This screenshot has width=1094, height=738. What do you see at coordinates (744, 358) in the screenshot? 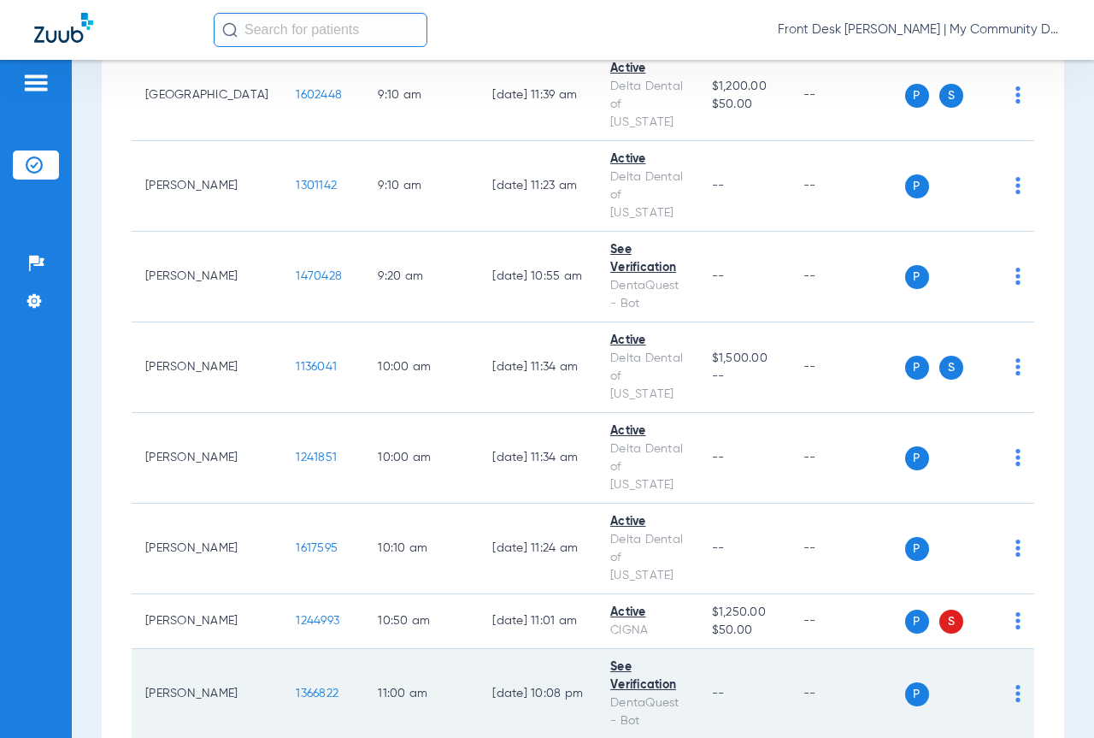
I see `span: $1,500.00` at bounding box center [744, 358].